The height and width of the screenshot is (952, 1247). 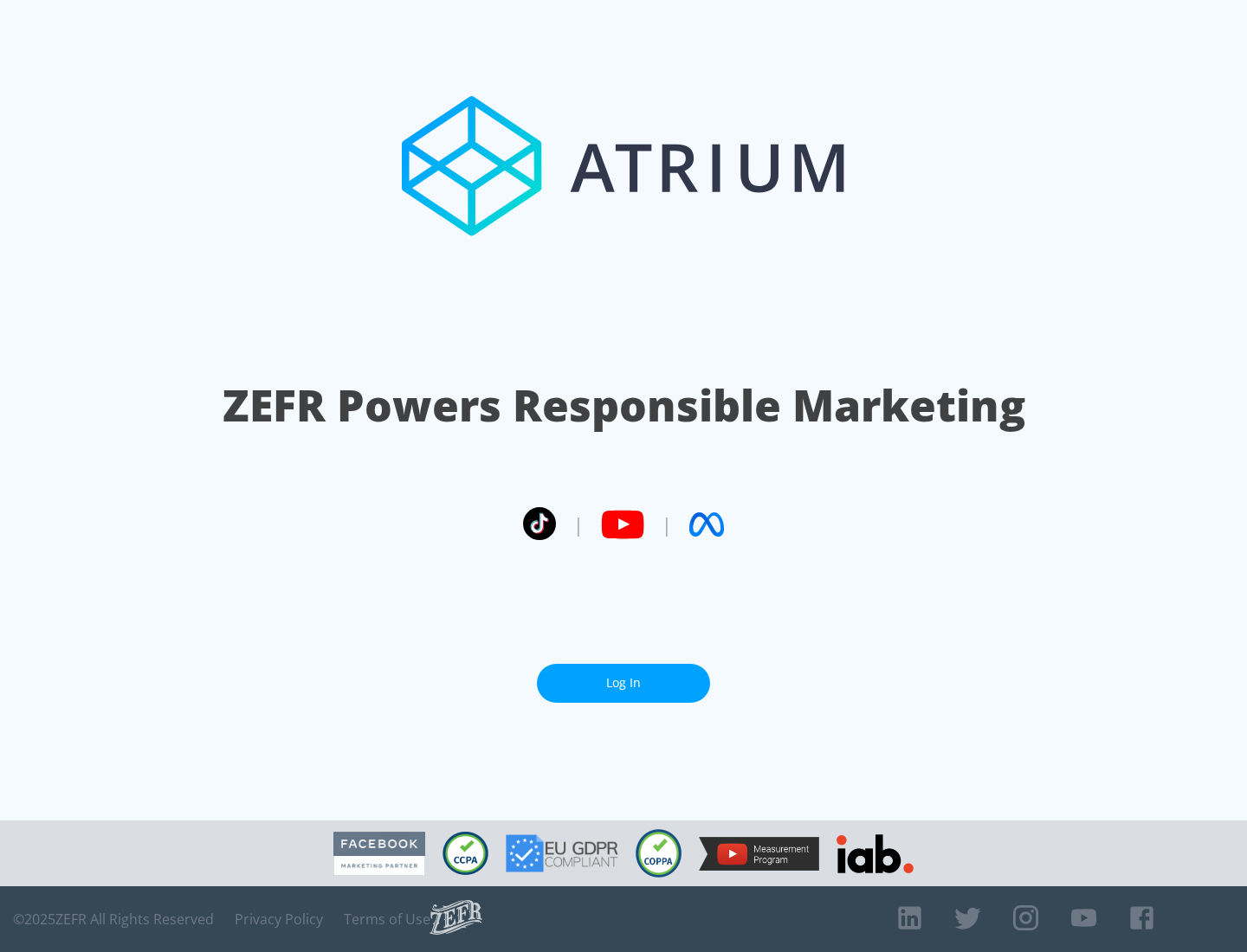 I want to click on img: GDPR Compliant, so click(x=562, y=853).